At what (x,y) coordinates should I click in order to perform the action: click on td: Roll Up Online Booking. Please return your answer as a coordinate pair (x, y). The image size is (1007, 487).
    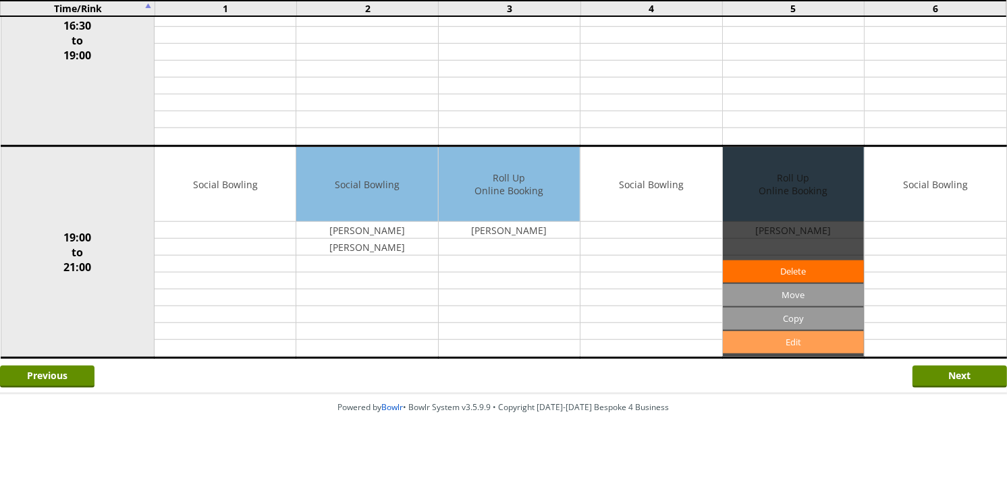
    Looking at the image, I should click on (509, 184).